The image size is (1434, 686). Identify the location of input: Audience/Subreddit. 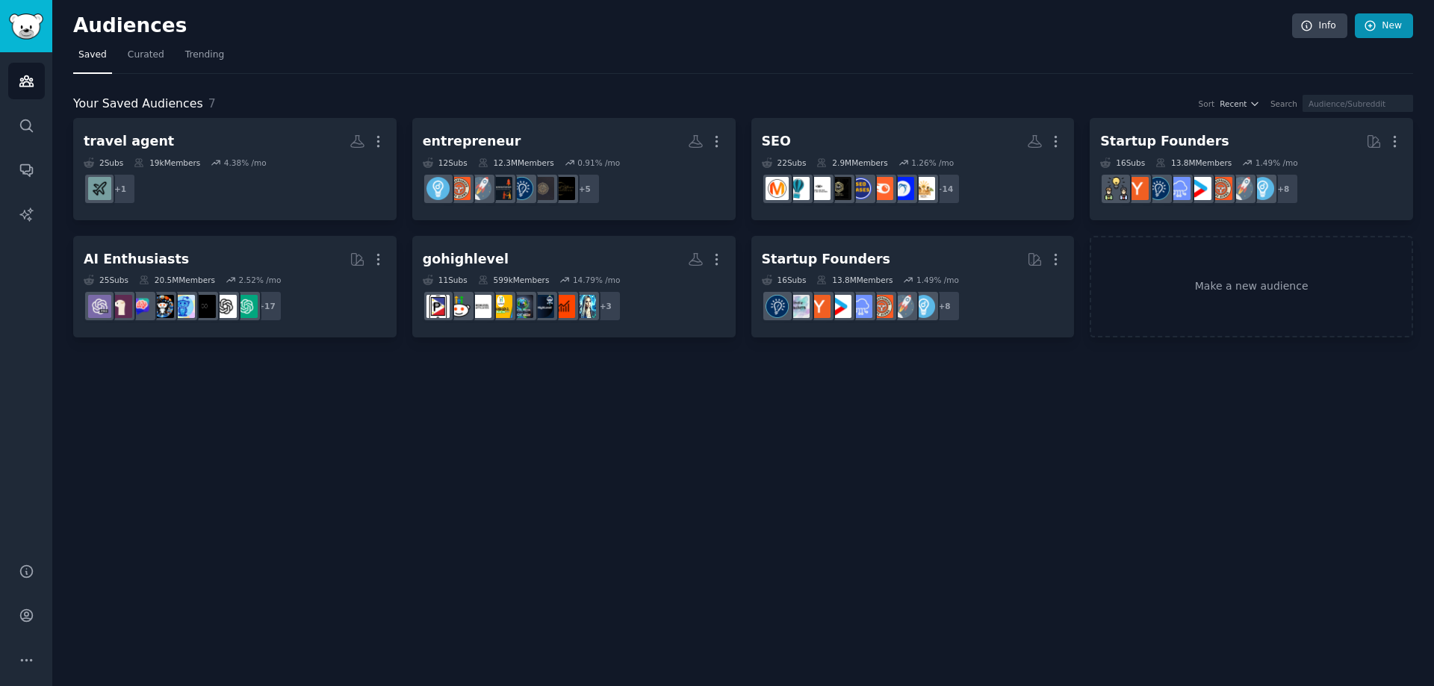
(1358, 103).